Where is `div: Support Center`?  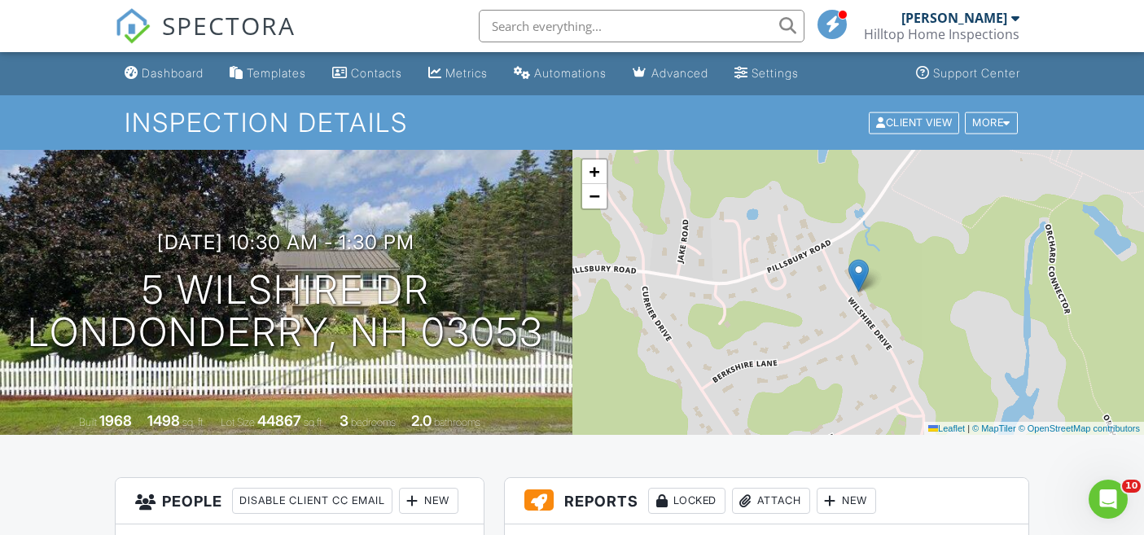 div: Support Center is located at coordinates (976, 72).